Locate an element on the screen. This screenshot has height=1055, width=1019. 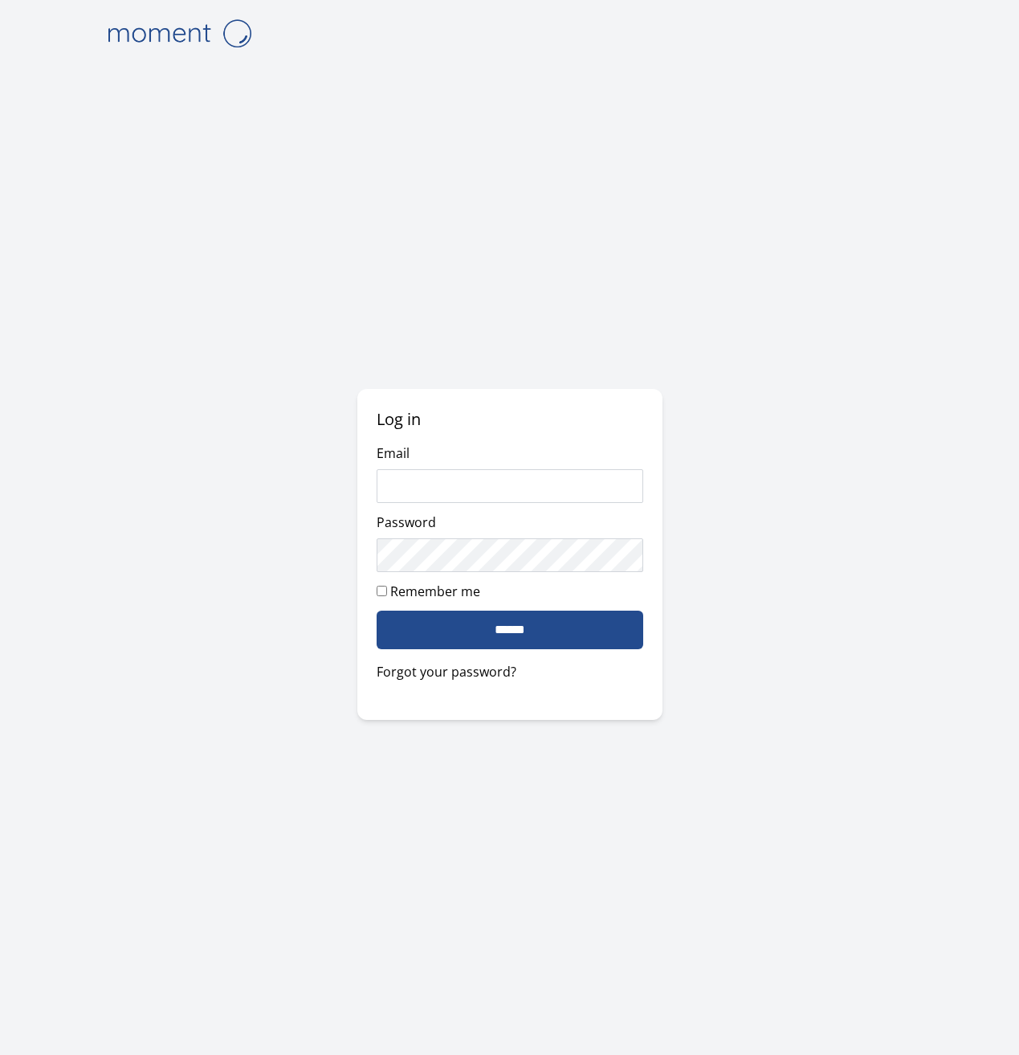
label: Email is located at coordinates (393, 453).